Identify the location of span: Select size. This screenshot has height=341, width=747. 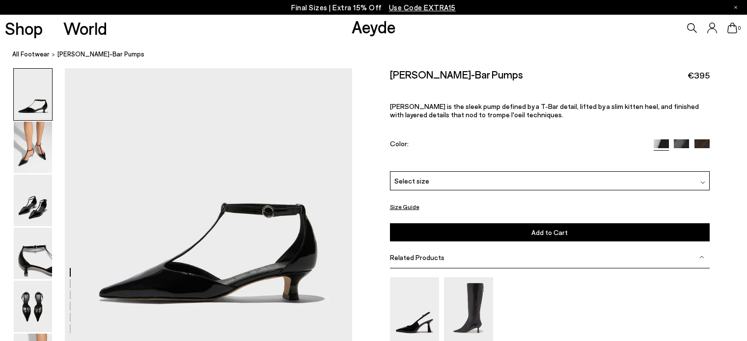
(412, 181).